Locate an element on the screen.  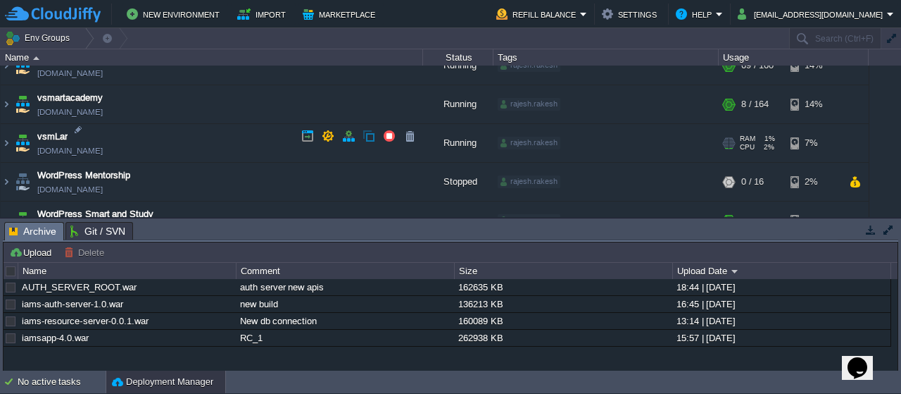
img: CloudJiffy is located at coordinates (53, 14).